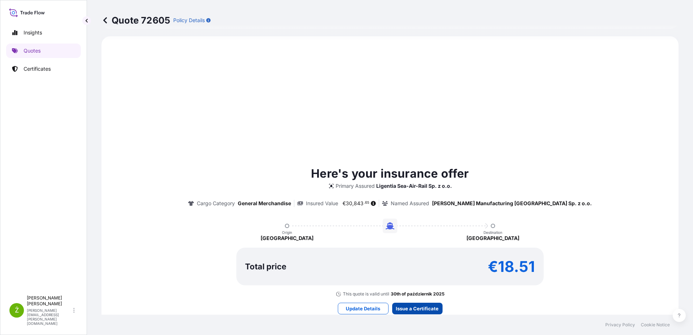 This screenshot has height=335, width=693. What do you see at coordinates (655, 325) in the screenshot?
I see `p: Cookie Notice` at bounding box center [655, 325].